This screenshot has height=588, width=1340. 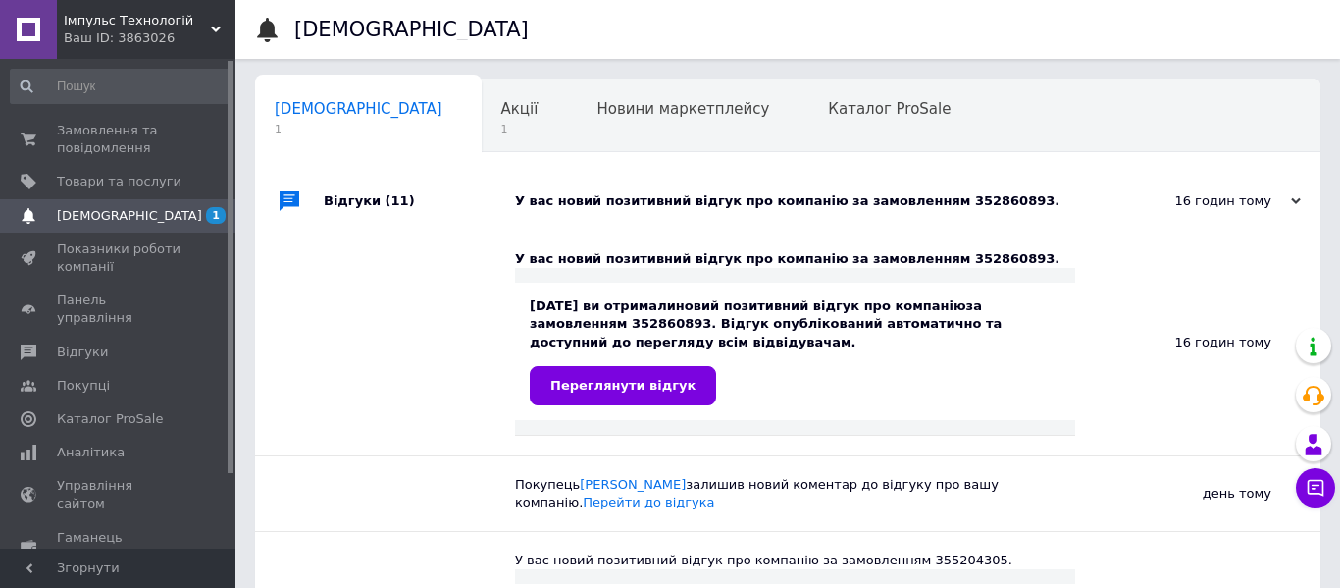 I want to click on b: новий позитивний відгук про компанію, so click(x=821, y=305).